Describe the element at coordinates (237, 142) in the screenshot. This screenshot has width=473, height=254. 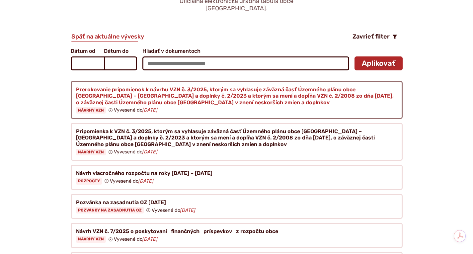
I see `a: Pripomienka k VZN č. 3/2025, ktorým sa vyhlasuje záväzná časť Územného plánu obce [GEOGRAPHIC_DAT...` at that location.